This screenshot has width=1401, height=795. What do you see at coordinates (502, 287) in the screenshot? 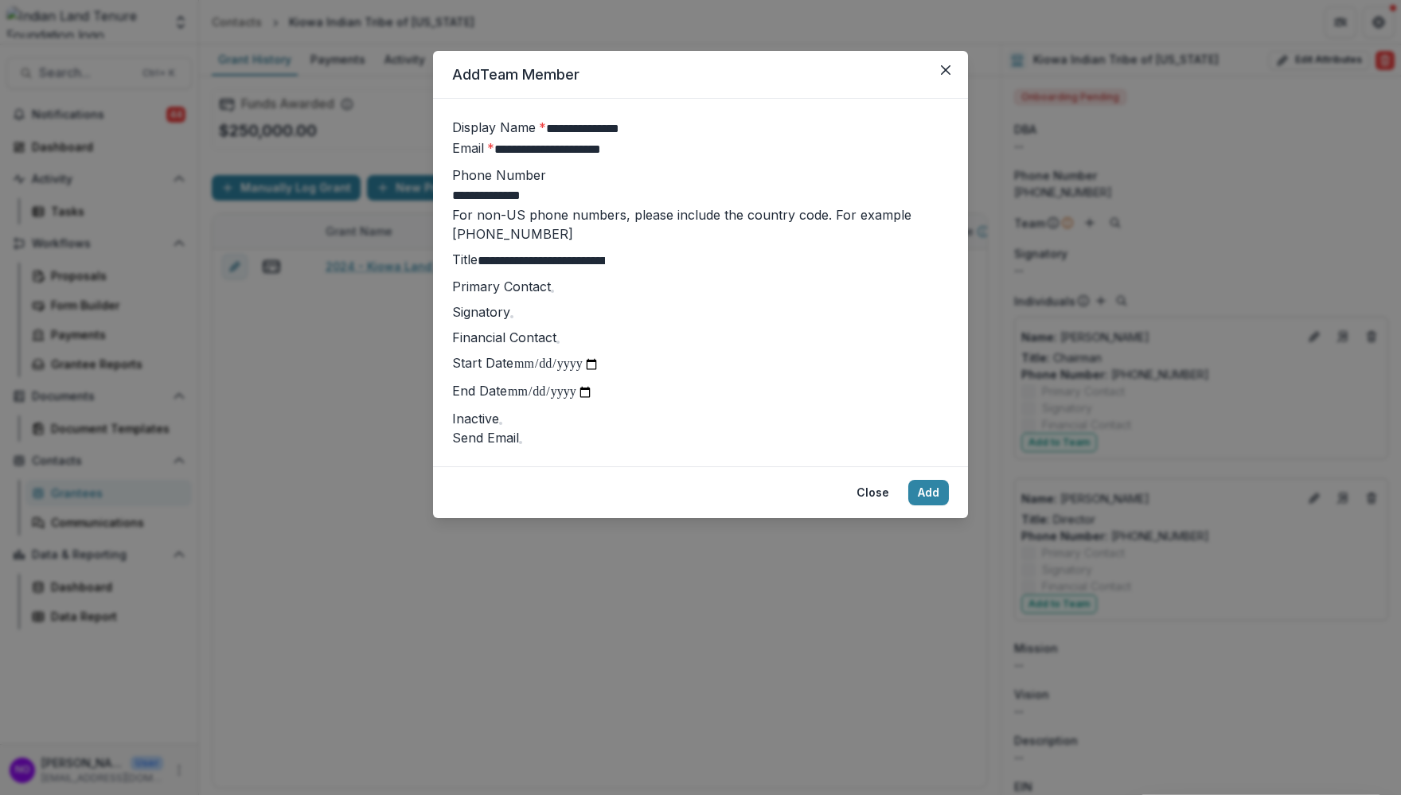
I see `label: Primary Contact` at bounding box center [502, 287].